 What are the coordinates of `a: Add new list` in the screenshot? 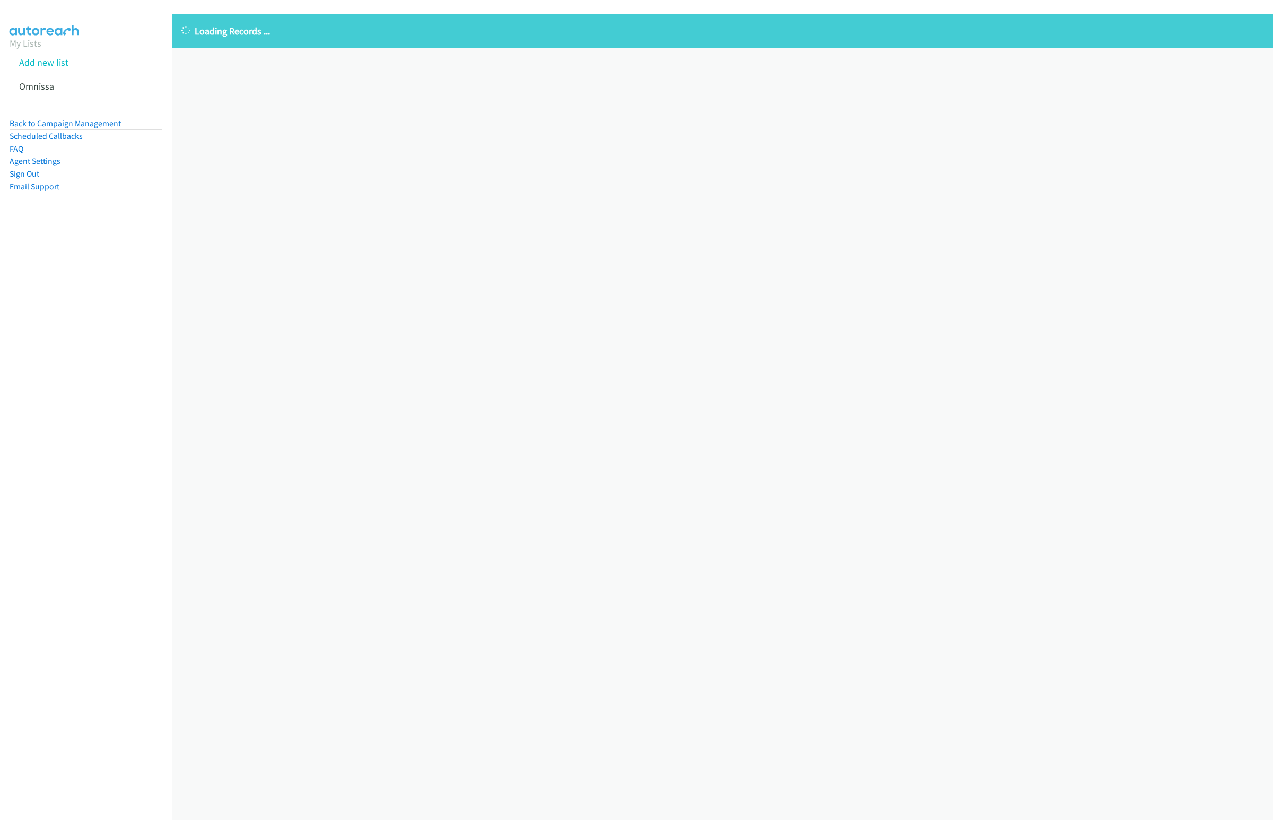 It's located at (44, 62).